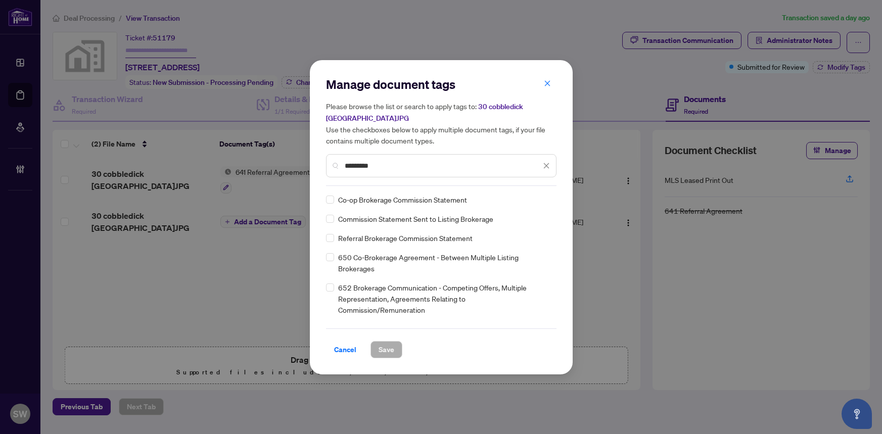 The image size is (882, 434). Describe the element at coordinates (345, 350) in the screenshot. I see `span: Cancel` at that location.